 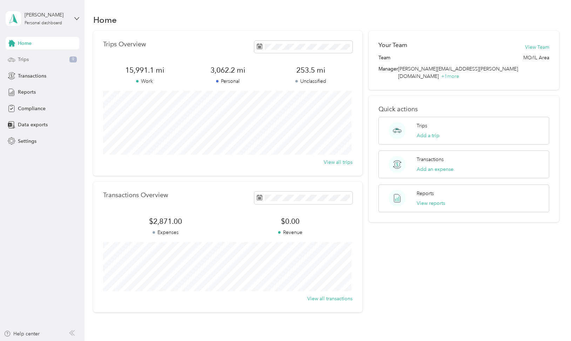 What do you see at coordinates (393, 45) in the screenshot?
I see `h2: Your Team` at bounding box center [393, 45].